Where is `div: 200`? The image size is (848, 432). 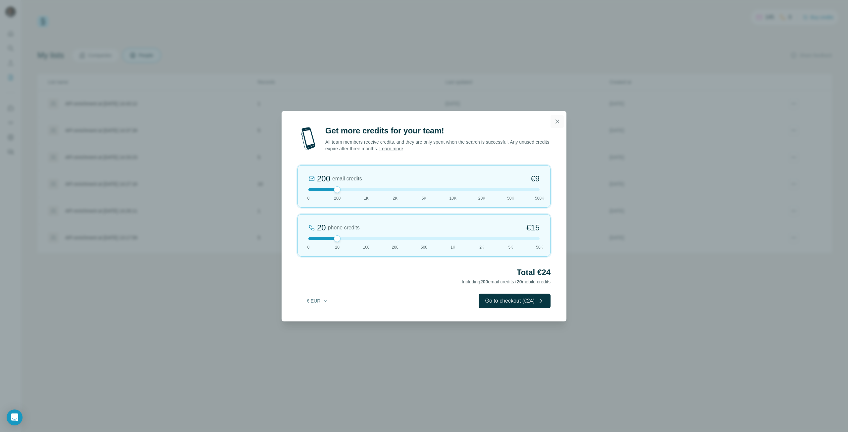
div: 200 is located at coordinates (324, 179).